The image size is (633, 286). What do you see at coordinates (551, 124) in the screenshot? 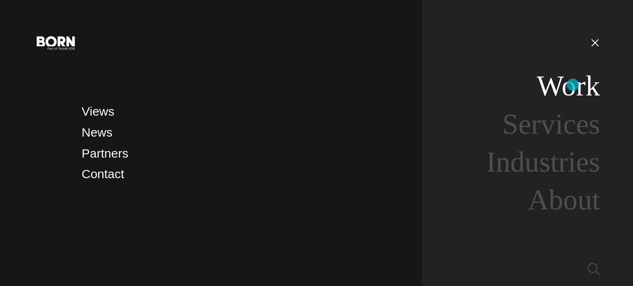
I see `a: Services` at bounding box center [551, 124].